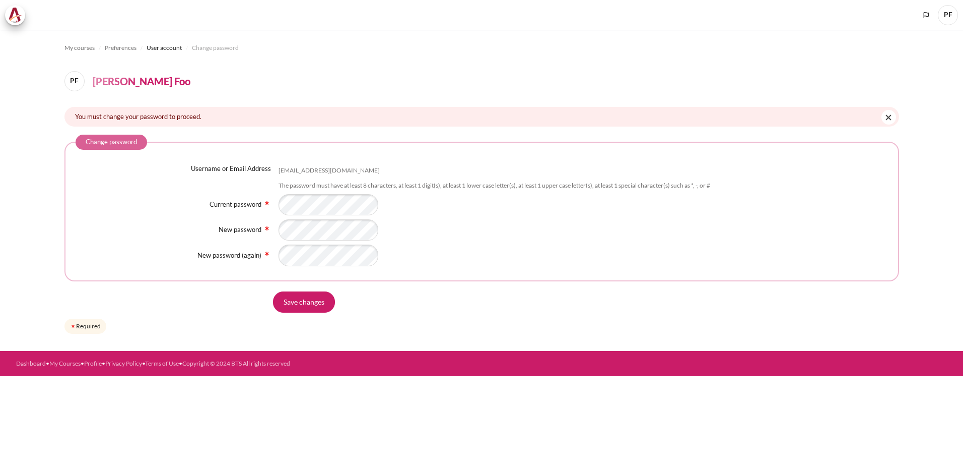 This screenshot has width=963, height=466. Describe the element at coordinates (120, 48) in the screenshot. I see `a: Preferences` at that location.